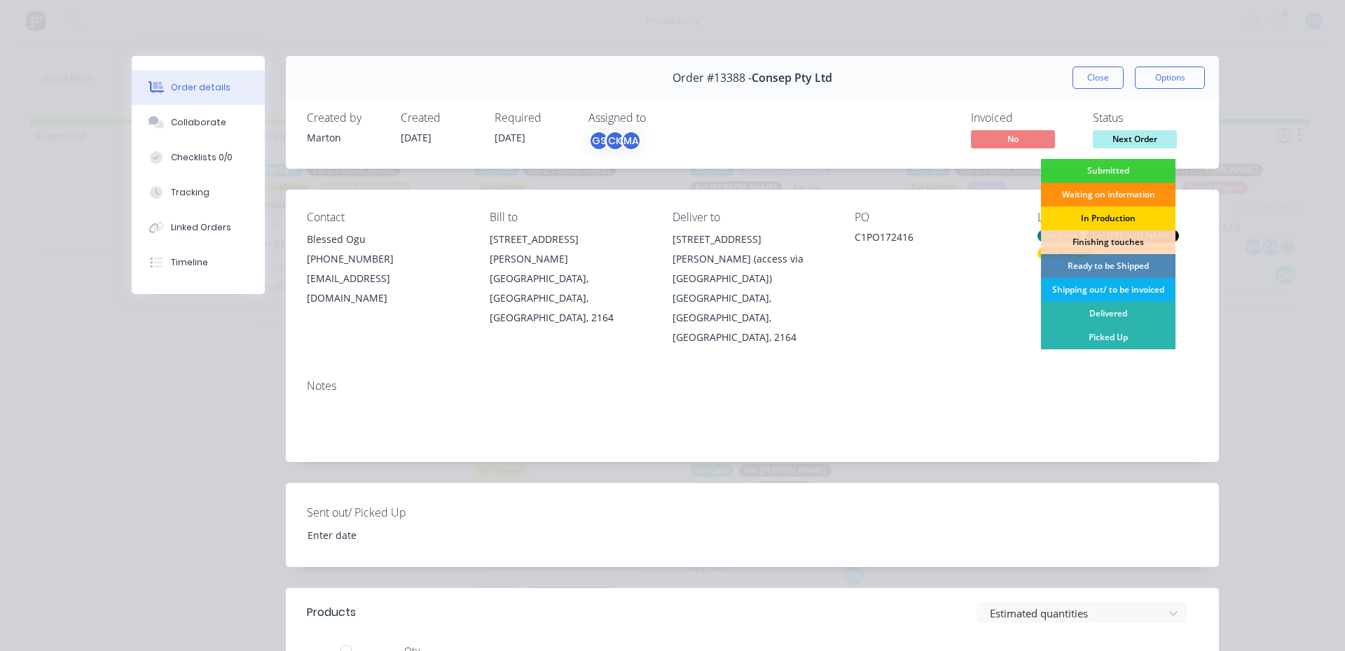 The width and height of the screenshot is (1345, 651). I want to click on div: Created, so click(439, 118).